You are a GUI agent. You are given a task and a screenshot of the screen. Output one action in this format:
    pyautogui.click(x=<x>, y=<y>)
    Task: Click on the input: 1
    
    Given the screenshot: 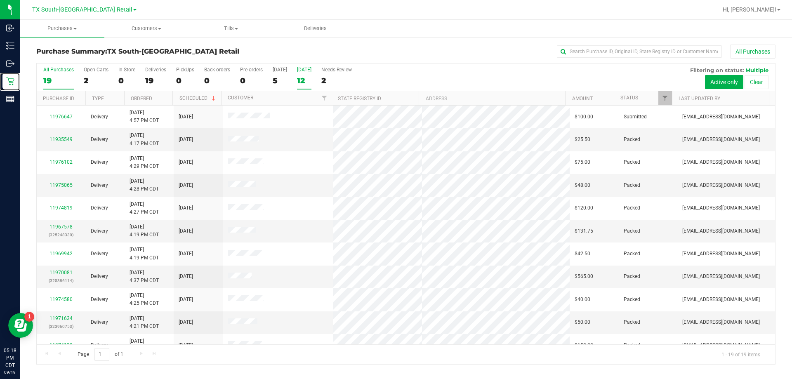 What is the action you would take?
    pyautogui.click(x=102, y=354)
    